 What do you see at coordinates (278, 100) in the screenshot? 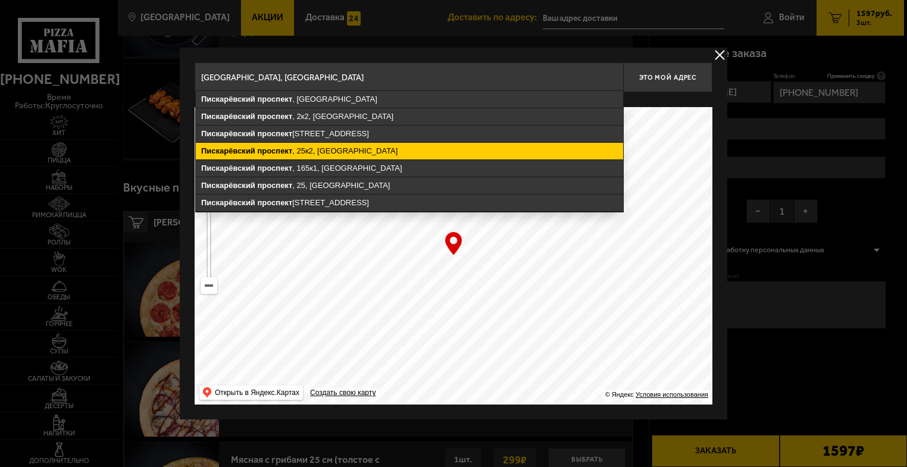
I see `p: Укажите дом на карте или в поле ввода` at bounding box center [278, 100].